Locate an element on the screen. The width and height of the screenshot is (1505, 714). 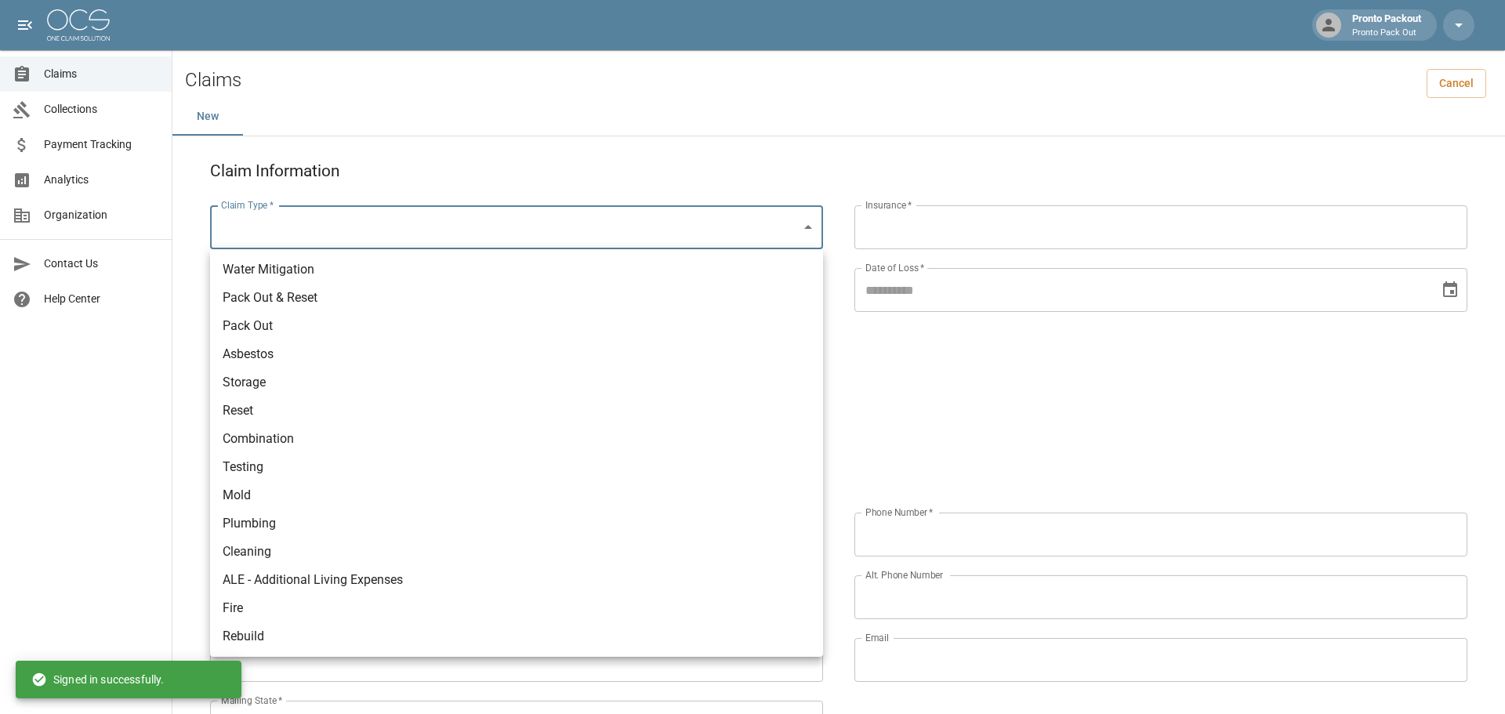
li: Reset is located at coordinates (517, 411).